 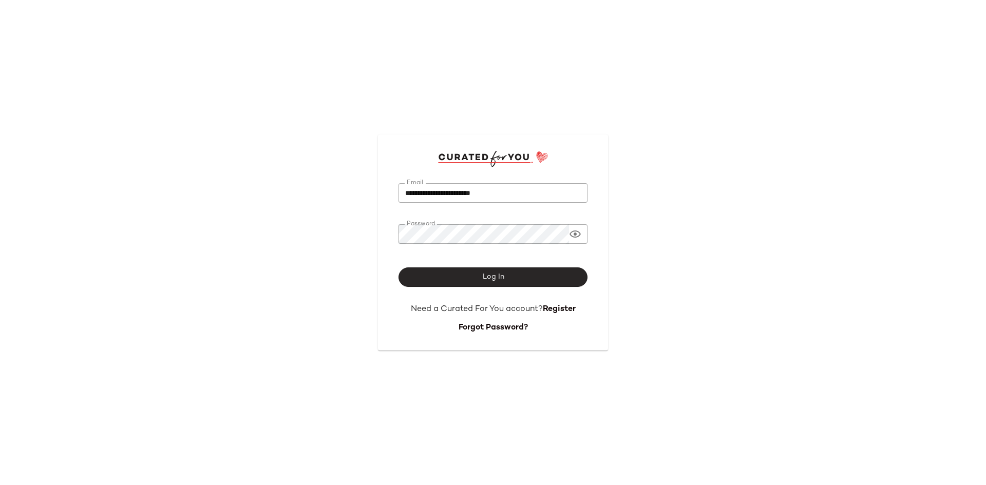 What do you see at coordinates (493, 159) in the screenshot?
I see `img: cfy_login_logo.DGdB1djN.svg` at bounding box center [493, 159].